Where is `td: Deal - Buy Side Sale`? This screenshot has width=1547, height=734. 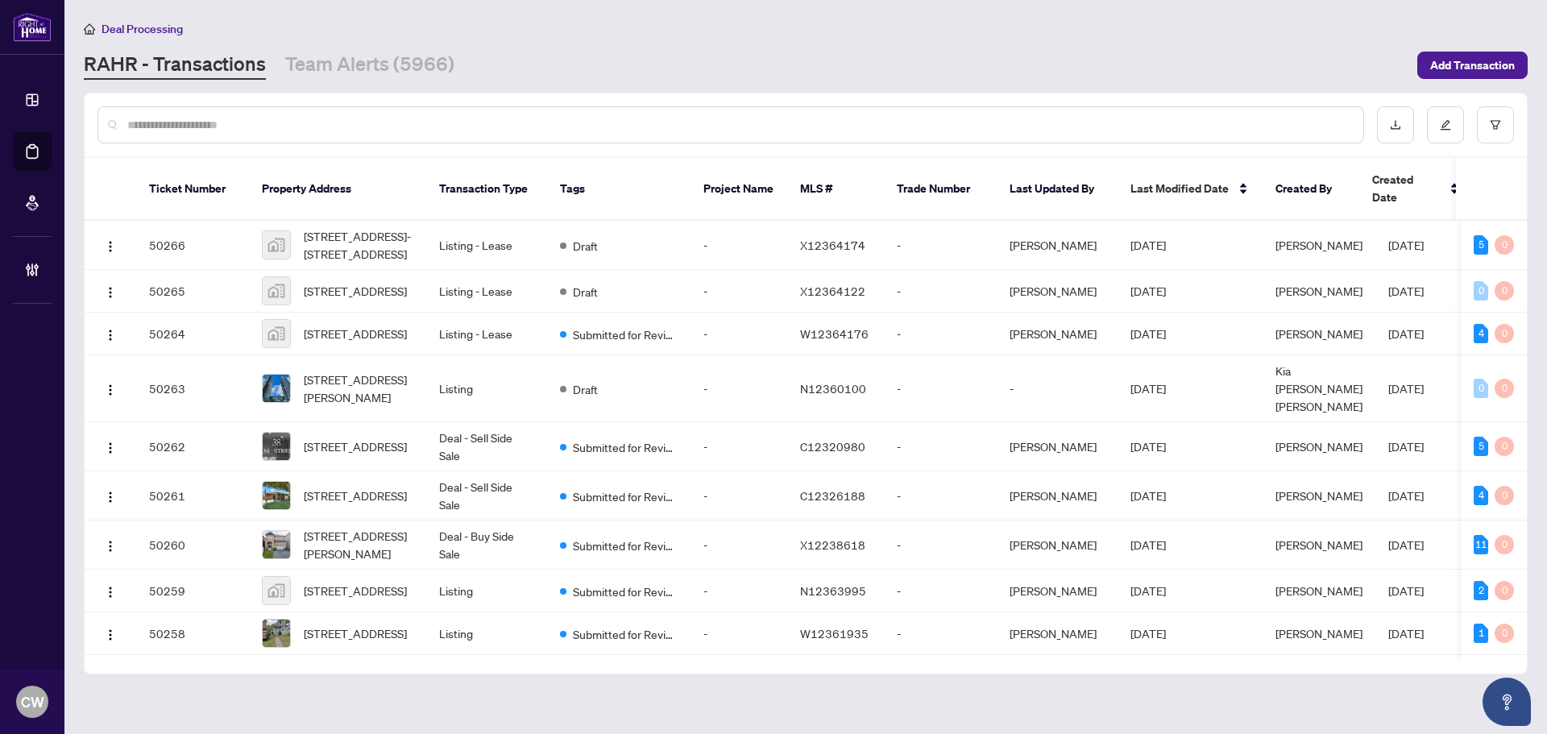
td: Deal - Buy Side Sale is located at coordinates (487, 545).